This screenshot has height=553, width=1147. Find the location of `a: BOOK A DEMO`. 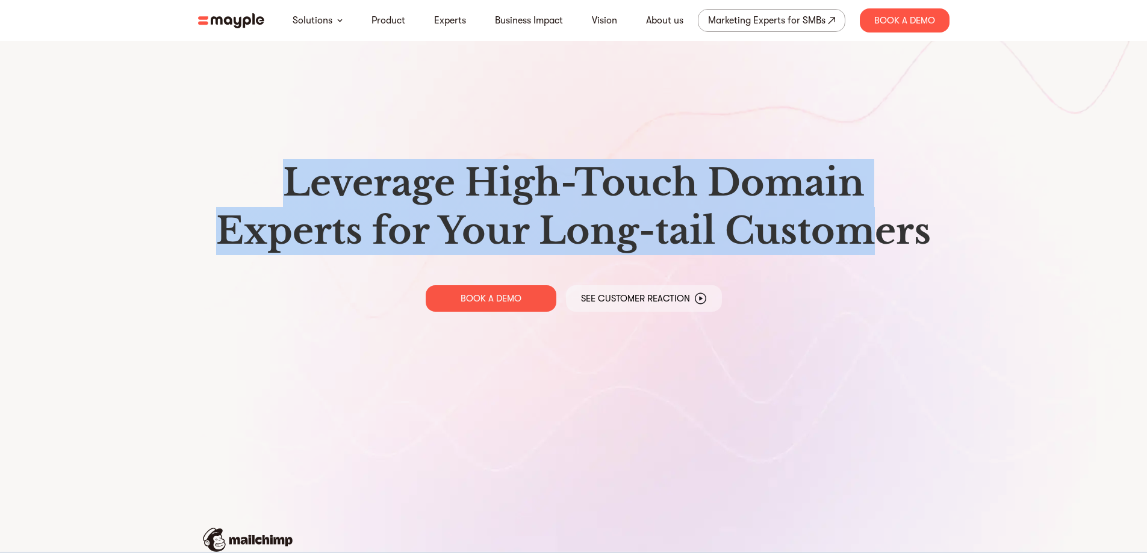

a: BOOK A DEMO is located at coordinates (491, 299).